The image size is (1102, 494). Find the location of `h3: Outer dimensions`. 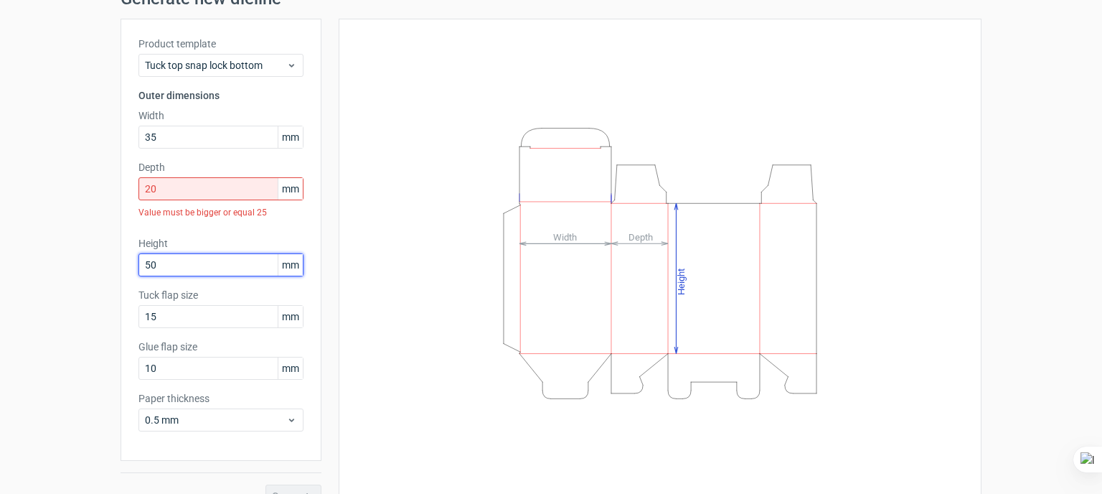

h3: Outer dimensions is located at coordinates (221, 95).